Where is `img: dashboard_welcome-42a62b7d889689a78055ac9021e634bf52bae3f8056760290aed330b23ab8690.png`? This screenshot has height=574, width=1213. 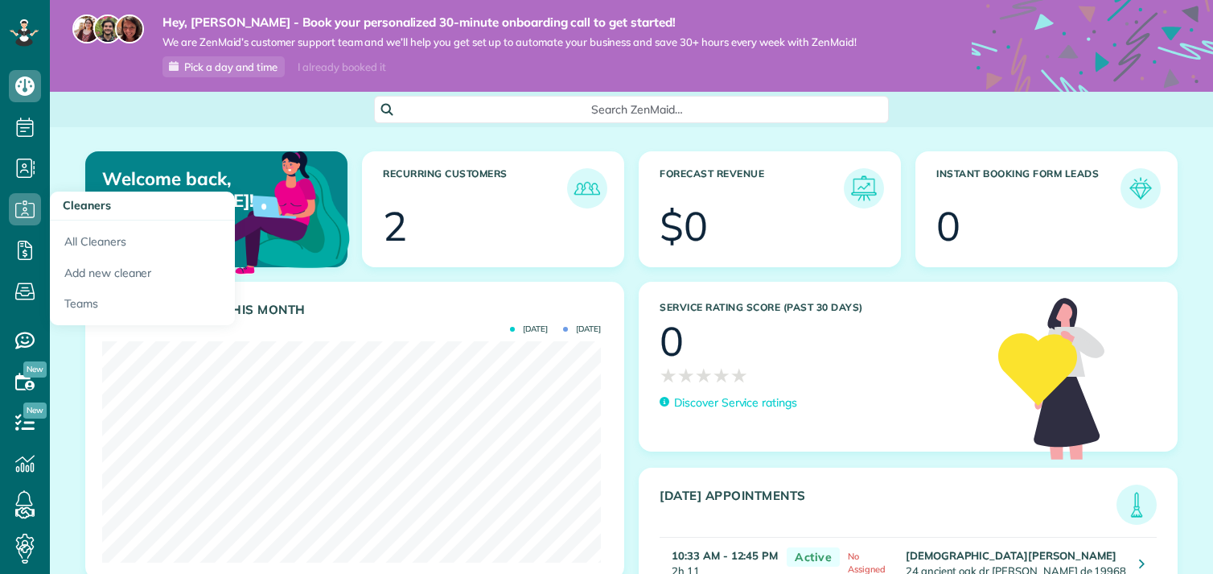 img: dashboard_welcome-42a62b7d889689a78055ac9021e634bf52bae3f8056760290aed330b23ab8690.png is located at coordinates (275, 211).